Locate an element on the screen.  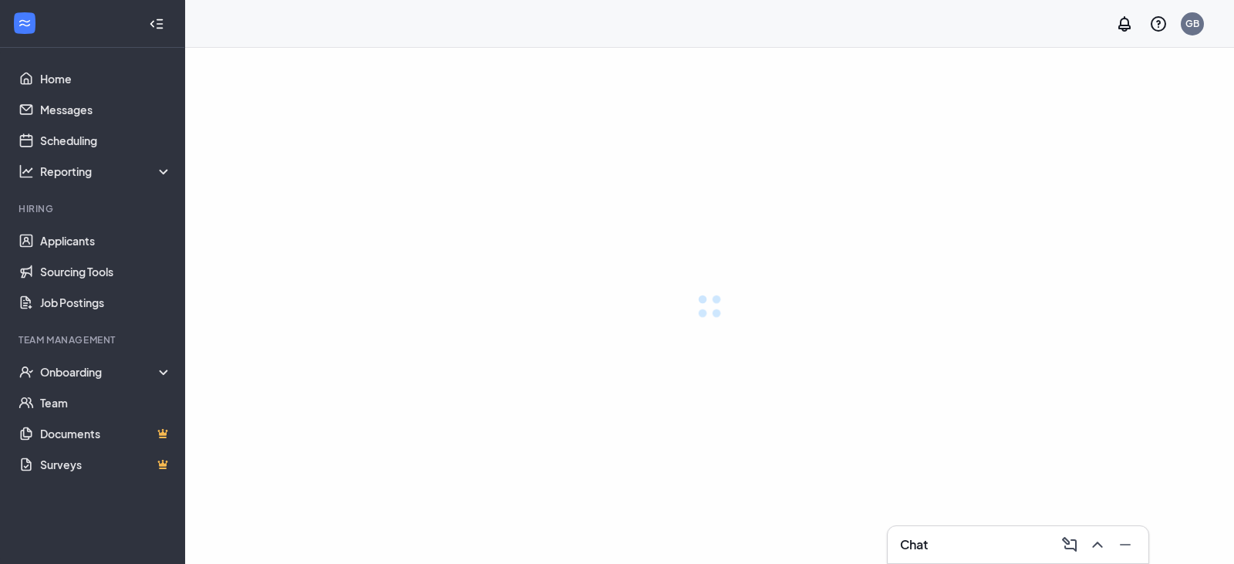
a: Team is located at coordinates (106, 403).